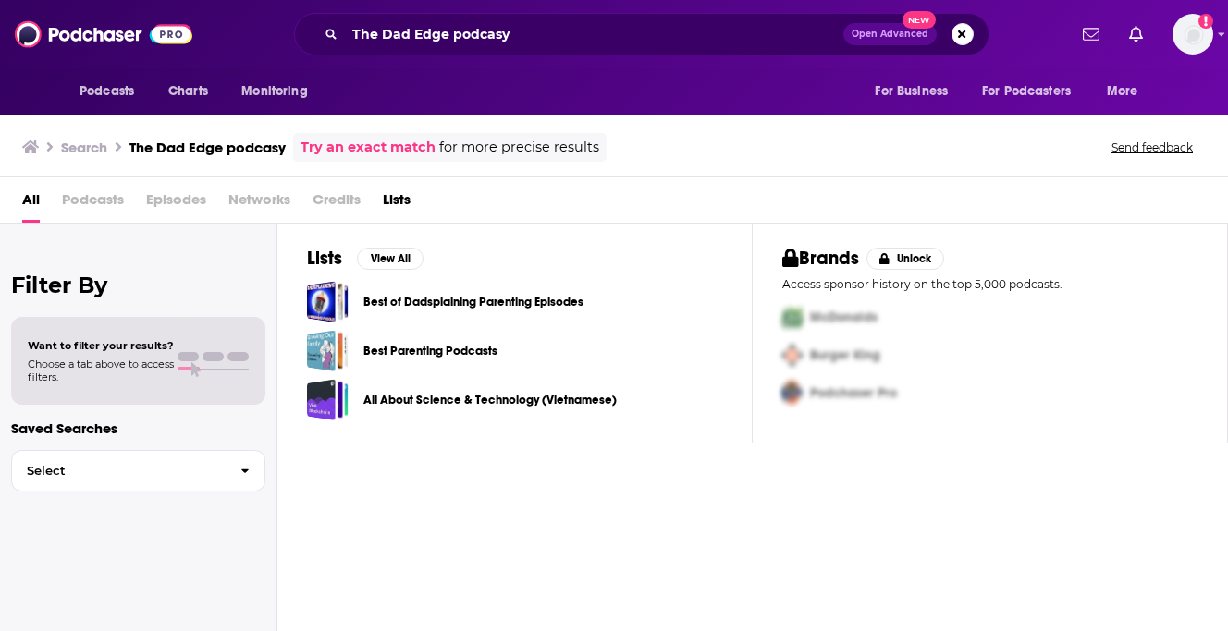 This screenshot has height=631, width=1228. I want to click on img: User Profile, so click(1193, 34).